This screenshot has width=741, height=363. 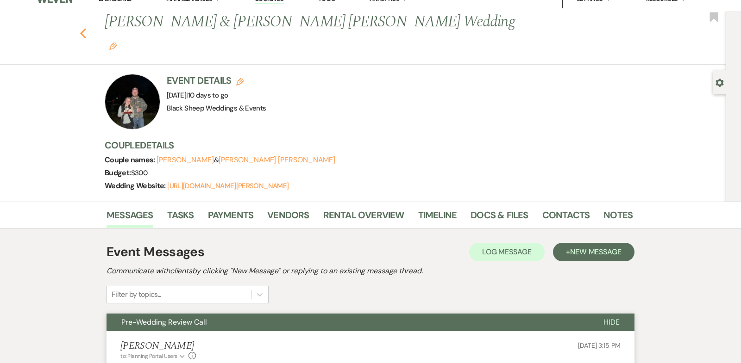 What do you see at coordinates (149, 356) in the screenshot?
I see `span: to: Planning Portal Users` at bounding box center [149, 356].